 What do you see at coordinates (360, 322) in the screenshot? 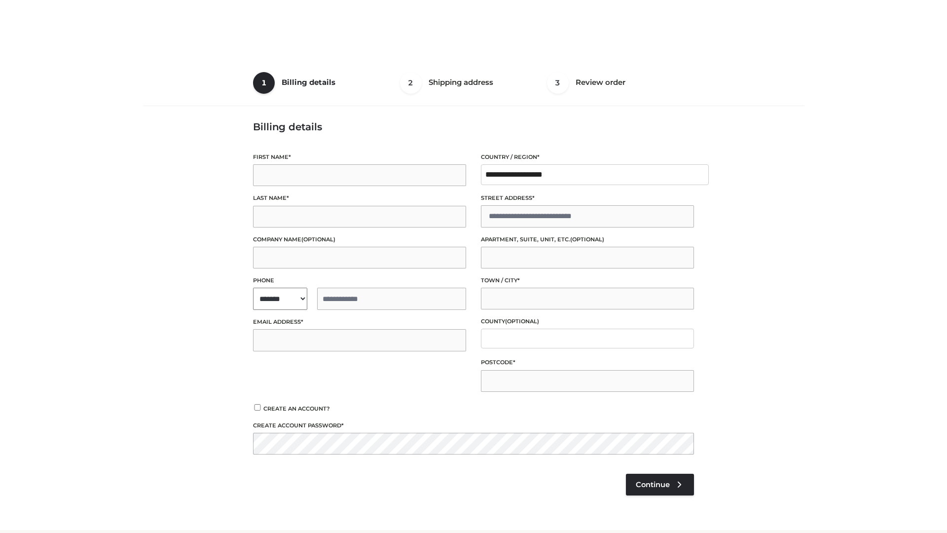
I see `label: Email address` at bounding box center [360, 322].